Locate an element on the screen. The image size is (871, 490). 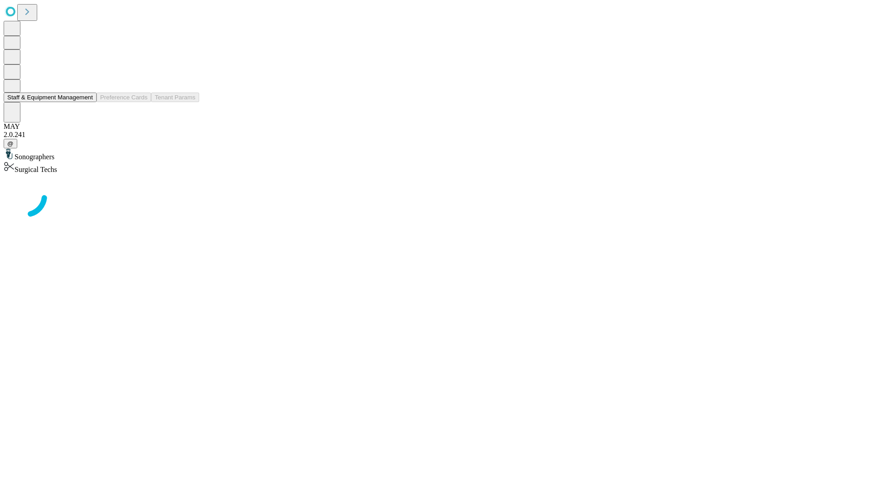
button: Staff & Equipment Management is located at coordinates (50, 97).